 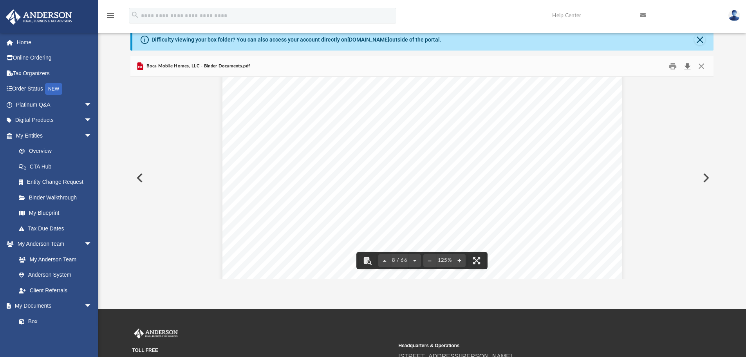 I want to click on span: Boca Mobile Homes, LLC, so click(x=424, y=124).